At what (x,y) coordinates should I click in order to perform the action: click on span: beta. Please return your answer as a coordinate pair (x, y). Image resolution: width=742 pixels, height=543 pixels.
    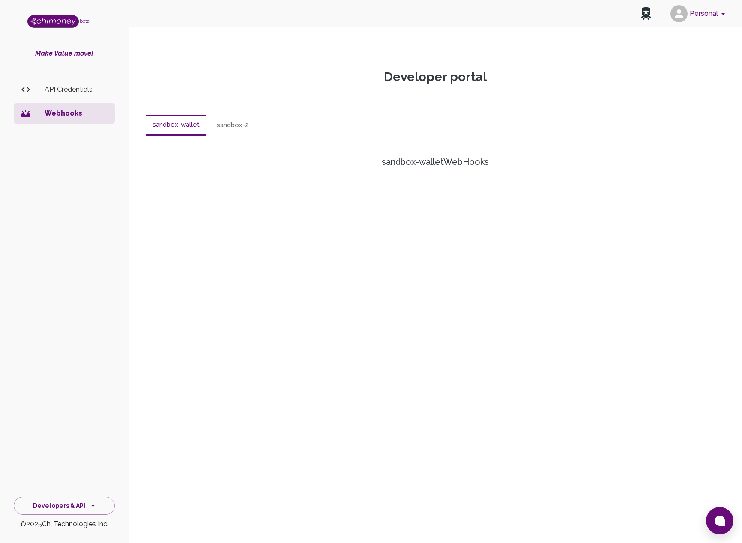
    Looking at the image, I should click on (84, 21).